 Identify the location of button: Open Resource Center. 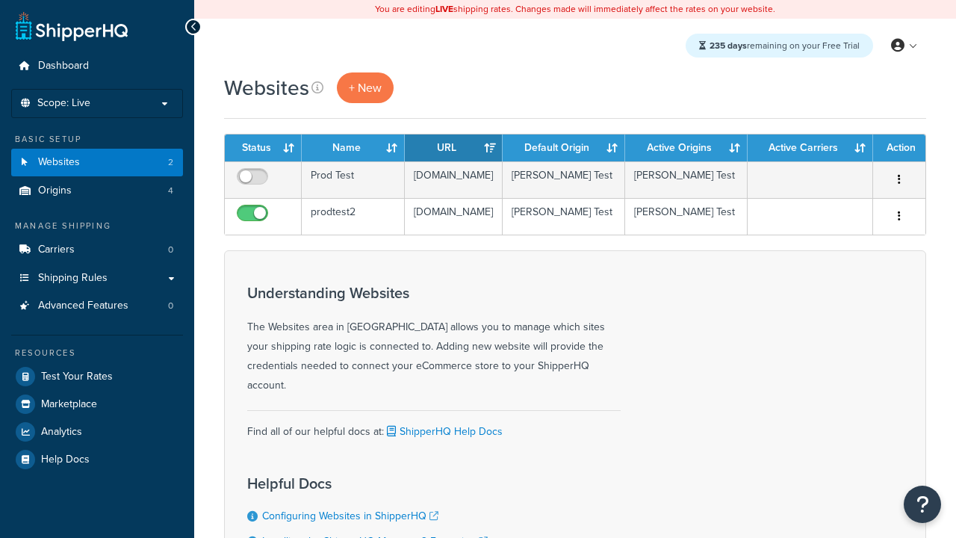
(923, 504).